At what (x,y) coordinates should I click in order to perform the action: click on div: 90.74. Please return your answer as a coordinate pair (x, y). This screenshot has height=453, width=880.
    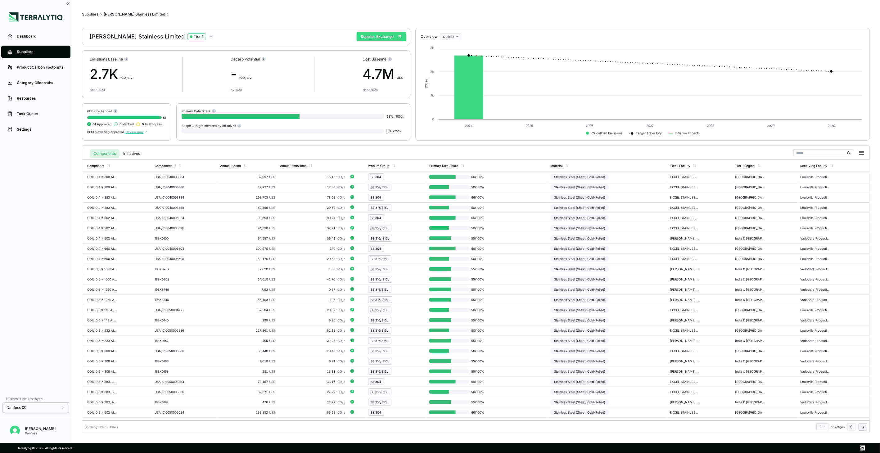
    Looking at the image, I should click on (312, 218).